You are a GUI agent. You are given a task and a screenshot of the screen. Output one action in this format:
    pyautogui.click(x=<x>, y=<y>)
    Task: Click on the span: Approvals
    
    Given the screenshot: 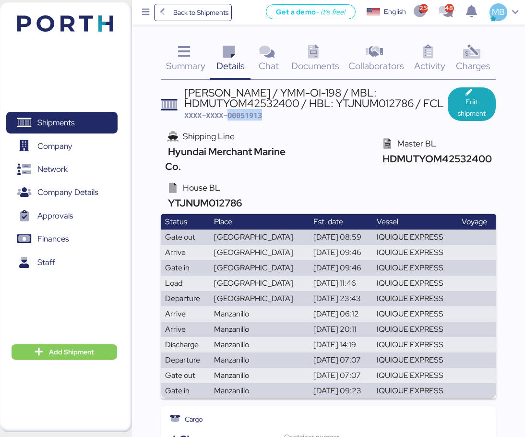 What is the action you would take?
    pyautogui.click(x=55, y=216)
    